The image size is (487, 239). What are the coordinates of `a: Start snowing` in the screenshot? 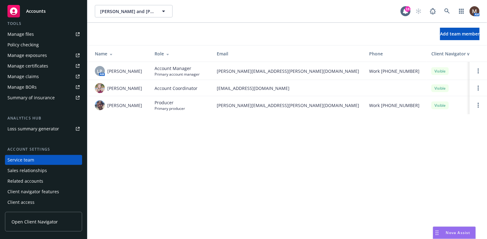 It's located at (419, 11).